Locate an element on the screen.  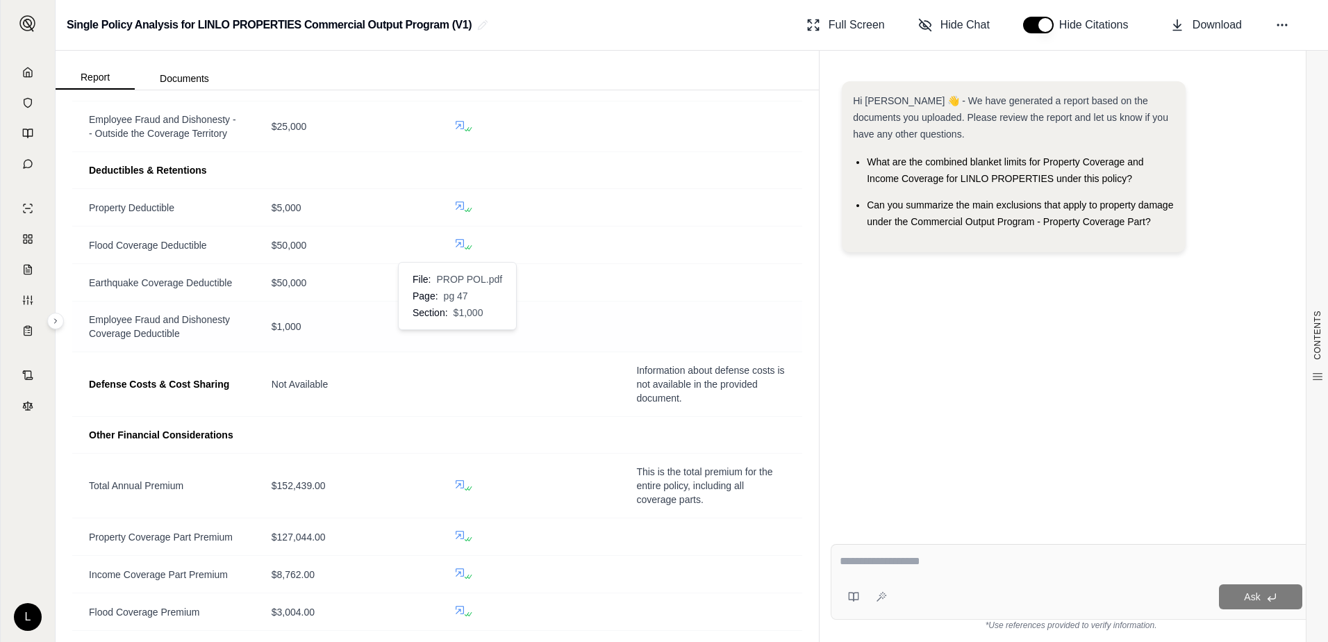
h2: Single Policy Analysis for LINLO PROPERTIES Commercial Output Program (V1) is located at coordinates (269, 25).